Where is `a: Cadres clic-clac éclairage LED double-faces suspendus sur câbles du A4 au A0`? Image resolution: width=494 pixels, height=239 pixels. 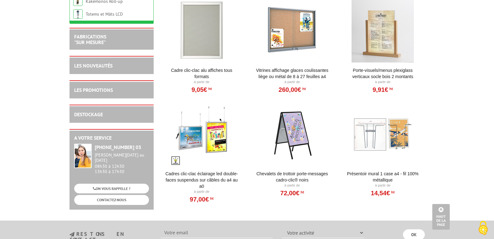
a: Cadres clic-clac éclairage LED double-faces suspendus sur câbles du A4 au A0 is located at coordinates (202, 180).